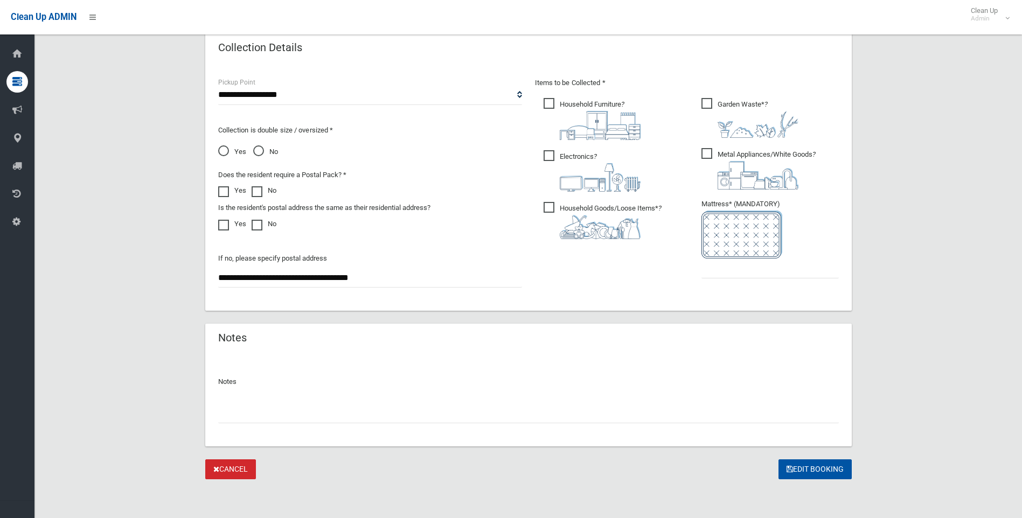 This screenshot has width=1022, height=518. I want to click on span: No, so click(266, 152).